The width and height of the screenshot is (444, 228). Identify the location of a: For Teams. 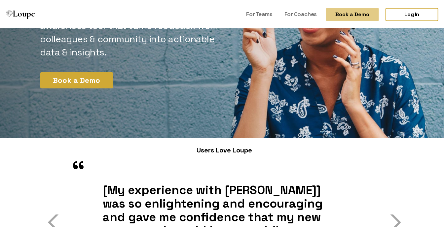
(259, 13).